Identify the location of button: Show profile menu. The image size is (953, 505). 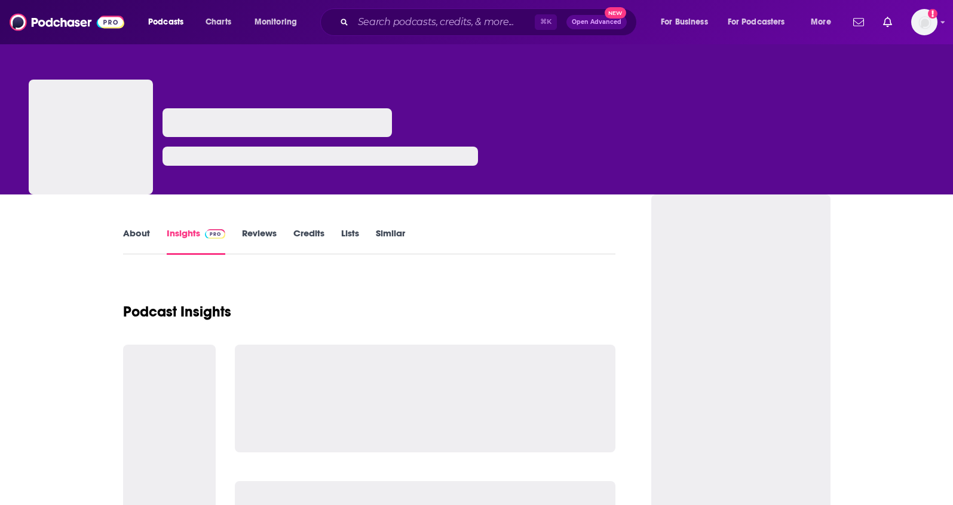
(925, 22).